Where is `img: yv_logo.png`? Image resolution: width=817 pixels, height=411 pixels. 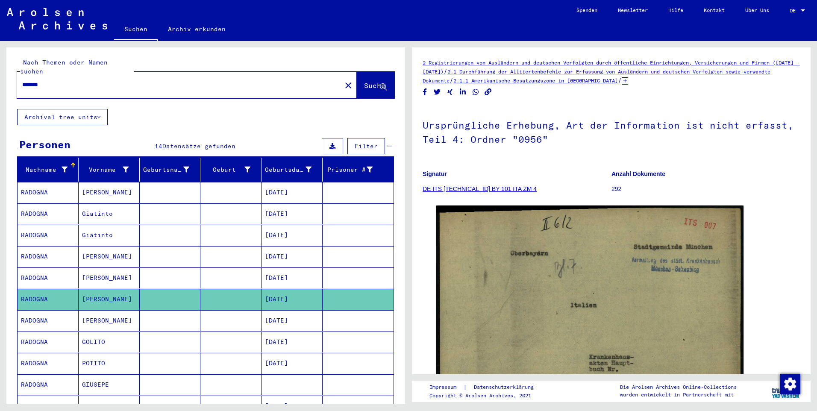 img: yv_logo.png is located at coordinates (786, 391).